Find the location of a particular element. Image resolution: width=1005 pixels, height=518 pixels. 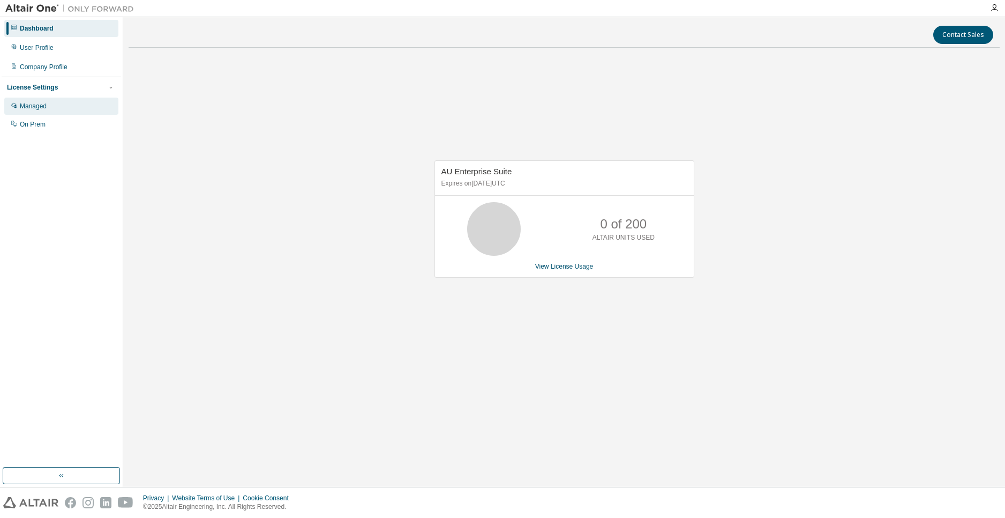

img: instagram.svg is located at coordinates (88, 502).